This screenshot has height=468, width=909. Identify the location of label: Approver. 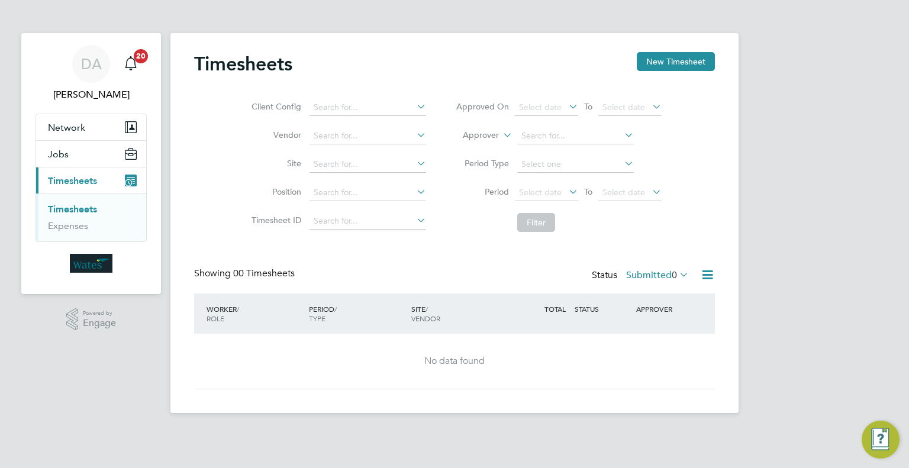
(472, 136).